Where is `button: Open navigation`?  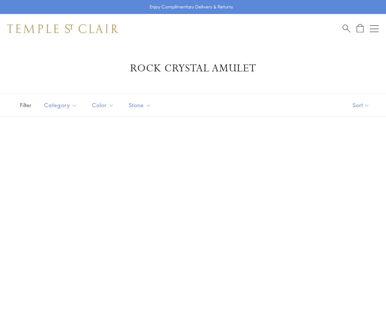
button: Open navigation is located at coordinates (374, 29).